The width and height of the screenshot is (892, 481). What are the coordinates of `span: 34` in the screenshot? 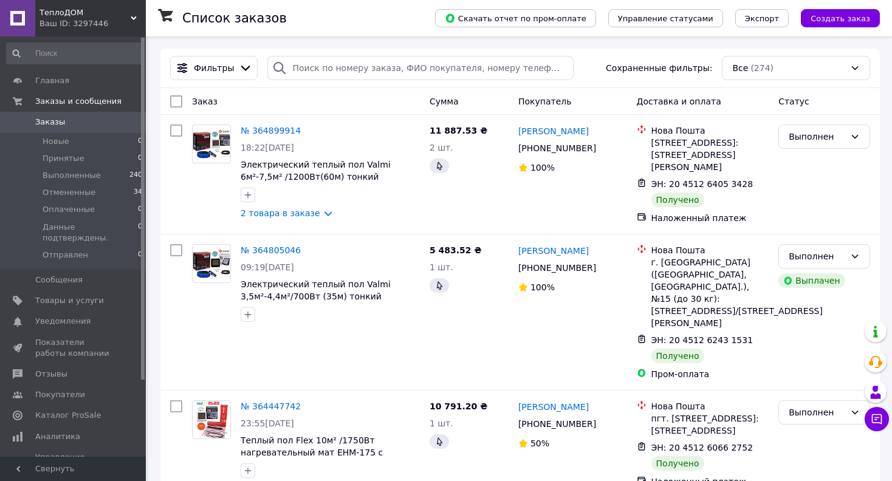 It's located at (138, 193).